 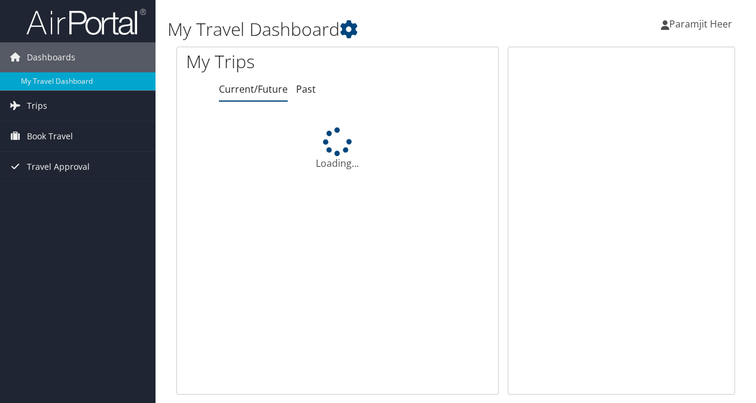 I want to click on h1: My Trips, so click(x=270, y=62).